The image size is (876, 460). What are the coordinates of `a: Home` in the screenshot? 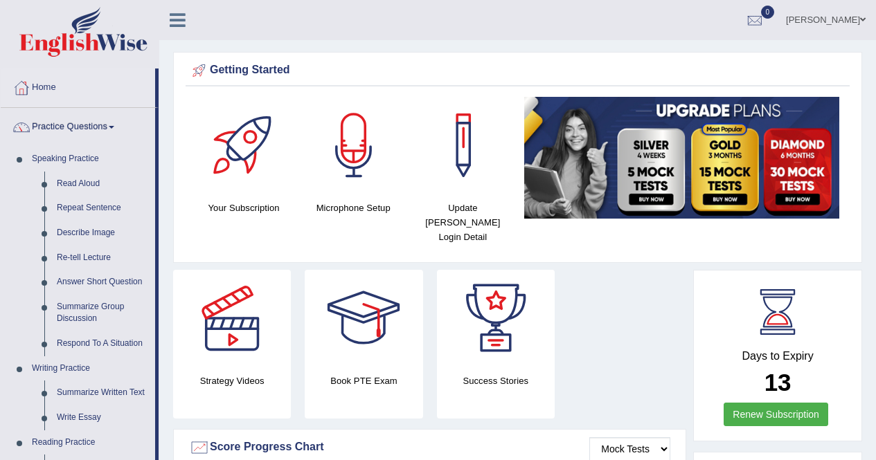 It's located at (78, 86).